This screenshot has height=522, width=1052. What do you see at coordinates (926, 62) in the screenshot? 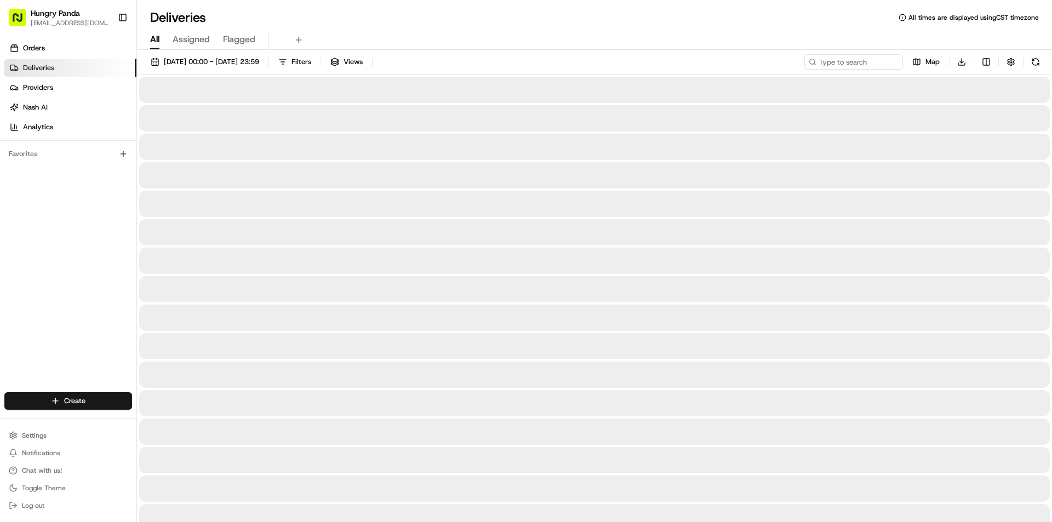
I see `button: Map` at bounding box center [926, 62].